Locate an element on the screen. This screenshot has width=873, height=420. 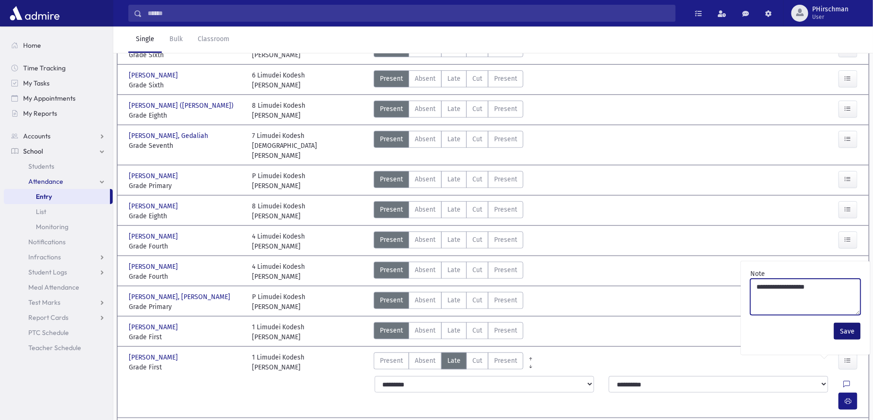
a: My Appointments is located at coordinates (58, 98).